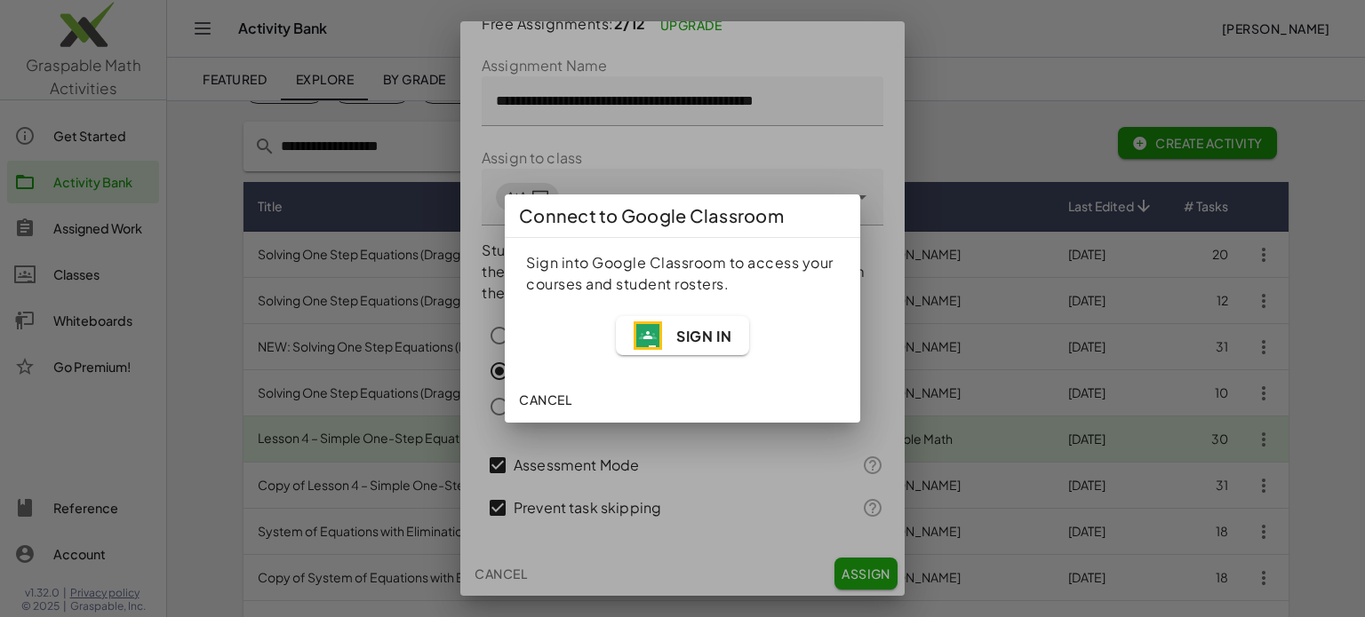 The height and width of the screenshot is (617, 1365). I want to click on div: Connect to Google Classroom, so click(682, 216).